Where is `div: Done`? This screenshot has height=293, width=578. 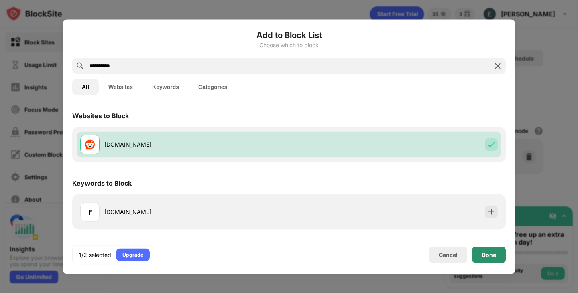
div: Done is located at coordinates (489, 255).